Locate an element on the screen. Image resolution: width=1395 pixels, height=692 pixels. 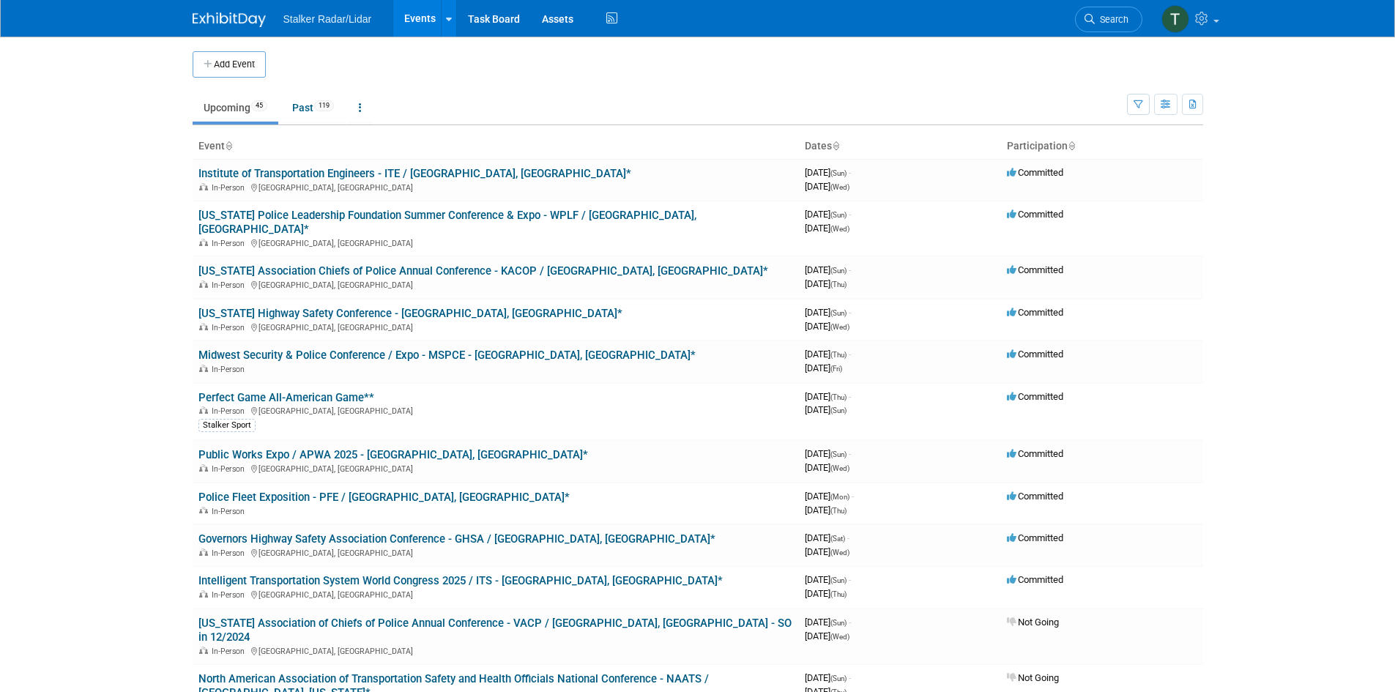
th: Event is located at coordinates (496, 146).